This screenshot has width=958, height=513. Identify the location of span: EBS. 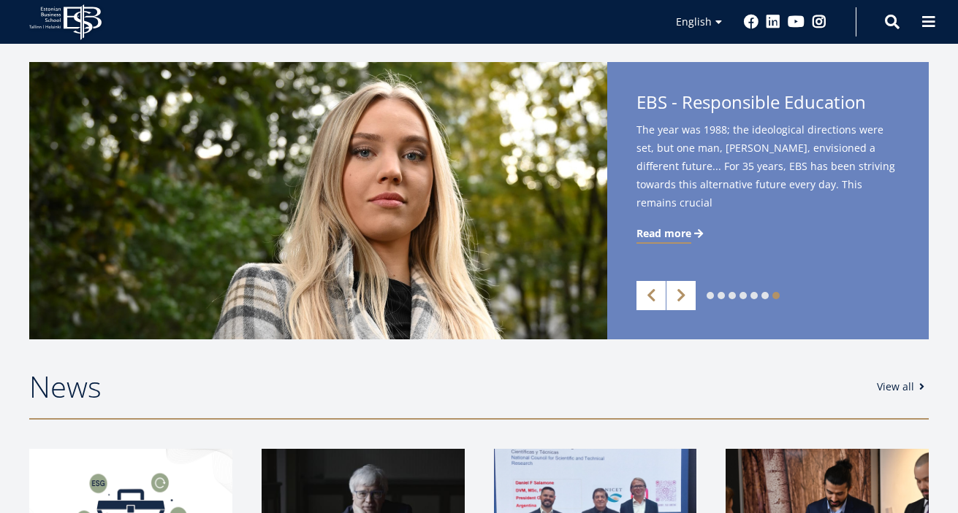
(651, 102).